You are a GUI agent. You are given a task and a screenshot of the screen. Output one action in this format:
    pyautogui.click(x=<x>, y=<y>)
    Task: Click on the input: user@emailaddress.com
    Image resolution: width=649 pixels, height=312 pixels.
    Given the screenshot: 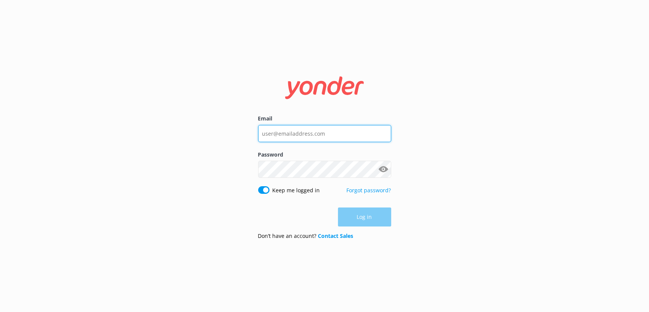 What is the action you would take?
    pyautogui.click(x=325, y=133)
    